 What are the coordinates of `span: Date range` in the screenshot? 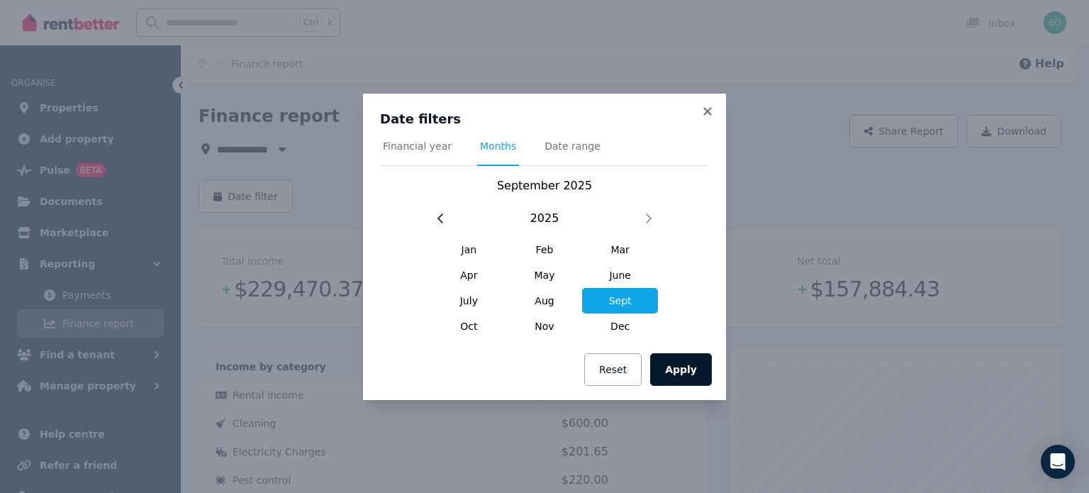 It's located at (572, 146).